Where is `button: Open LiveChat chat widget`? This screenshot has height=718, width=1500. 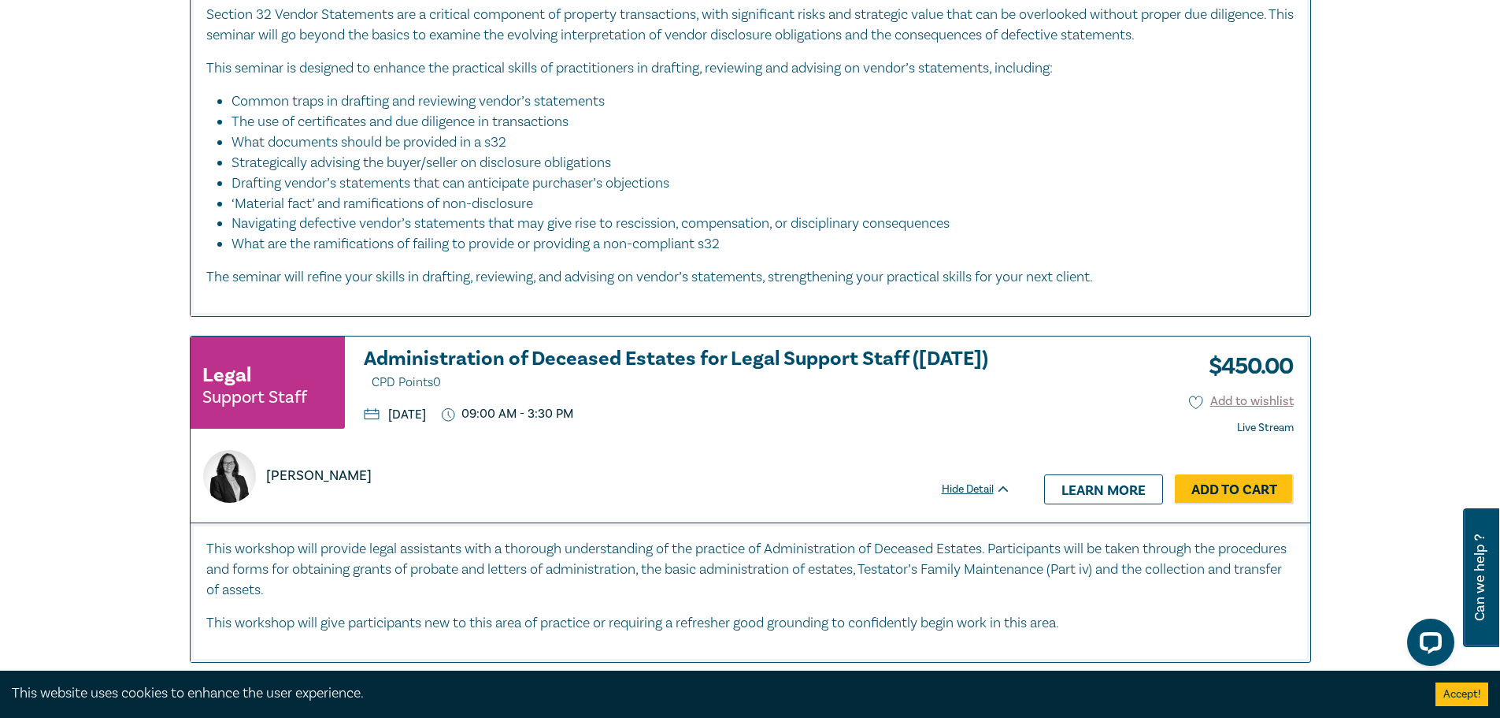 button: Open LiveChat chat widget is located at coordinates (36, 30).